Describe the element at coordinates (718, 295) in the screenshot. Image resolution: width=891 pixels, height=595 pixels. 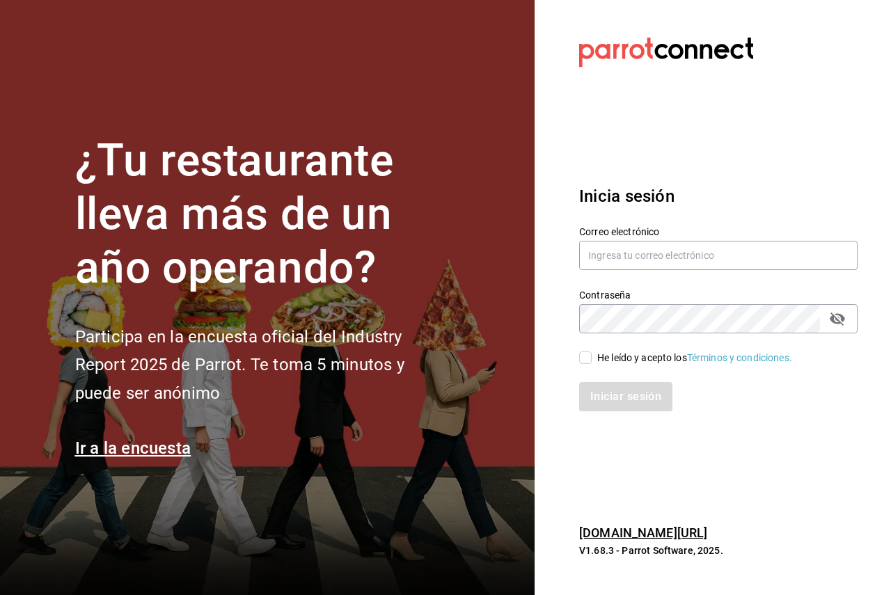
I see `label: Contraseña` at that location.